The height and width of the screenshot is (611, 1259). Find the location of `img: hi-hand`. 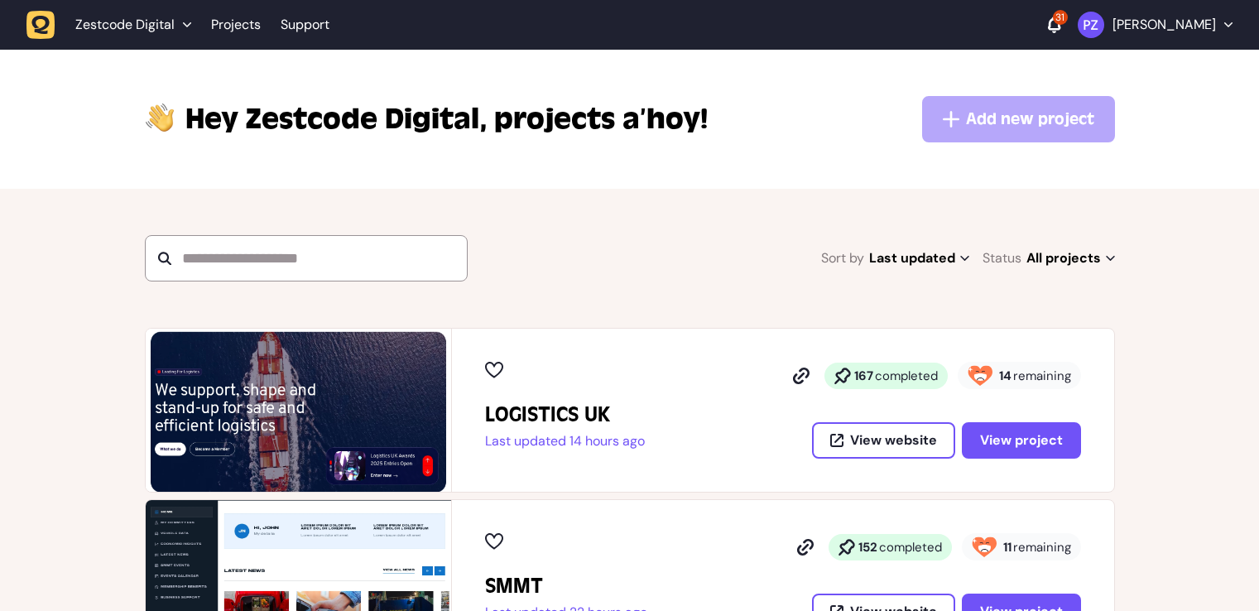

img: hi-hand is located at coordinates (160, 116).